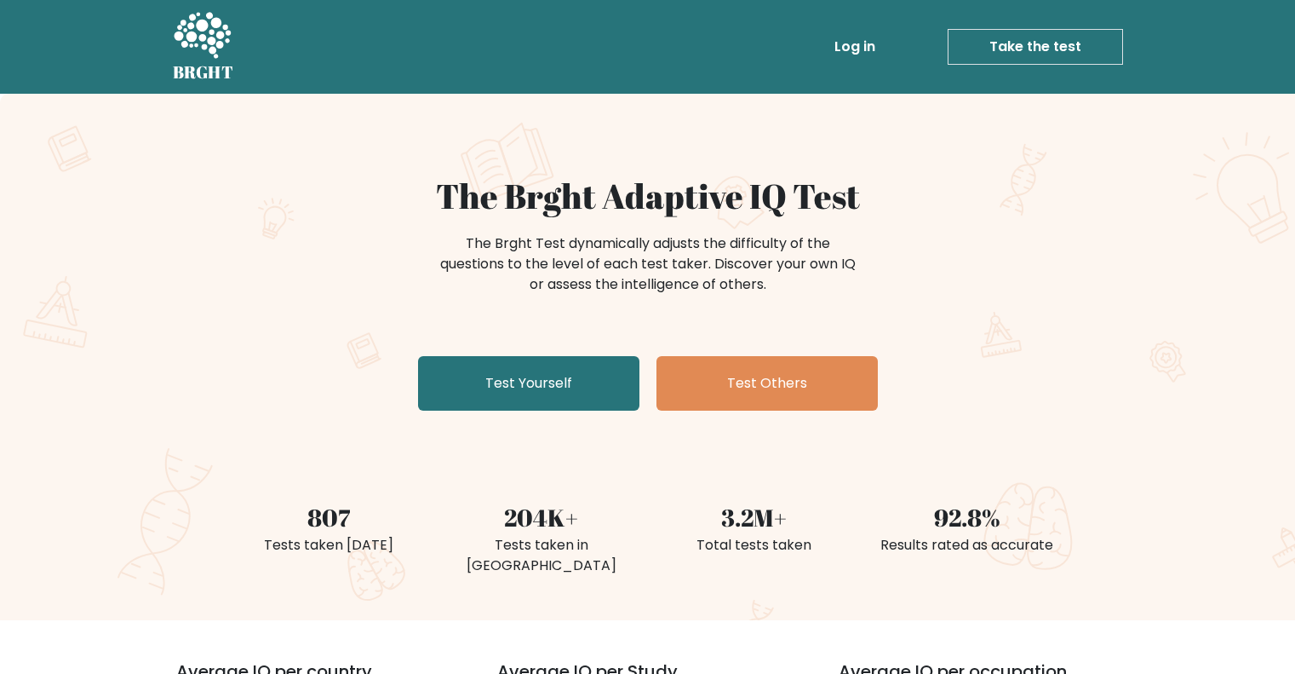 This screenshot has height=674, width=1295. What do you see at coordinates (754, 545) in the screenshot?
I see `div: Total tests taken` at bounding box center [754, 545].